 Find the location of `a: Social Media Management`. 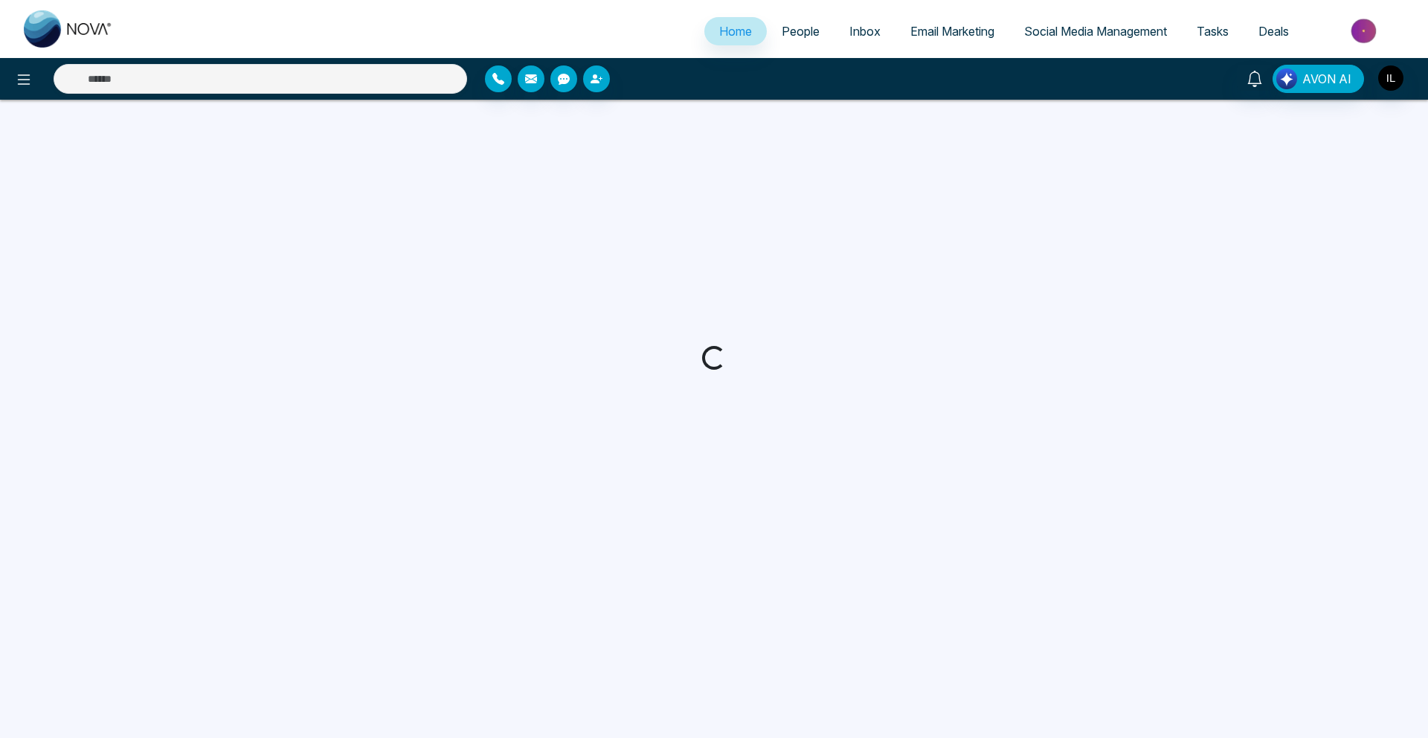

a: Social Media Management is located at coordinates (1096, 31).